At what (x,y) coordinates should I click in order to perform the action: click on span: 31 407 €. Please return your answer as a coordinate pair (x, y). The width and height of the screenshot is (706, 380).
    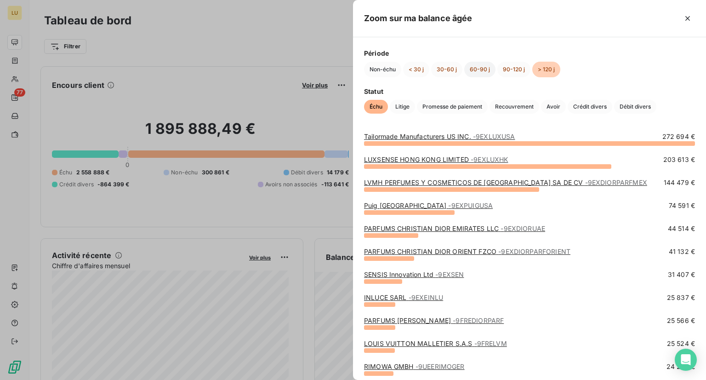
    Looking at the image, I should click on (682, 275).